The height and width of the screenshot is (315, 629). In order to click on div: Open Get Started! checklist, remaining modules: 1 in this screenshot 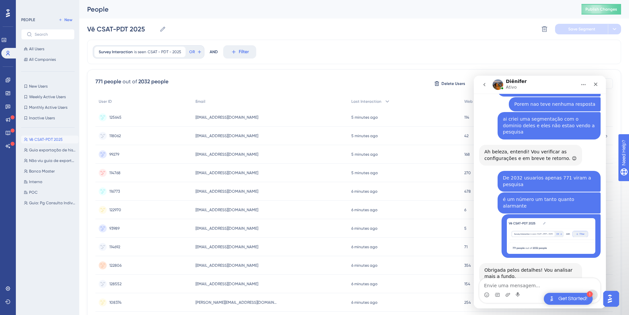, I will do `click(569, 299)`.